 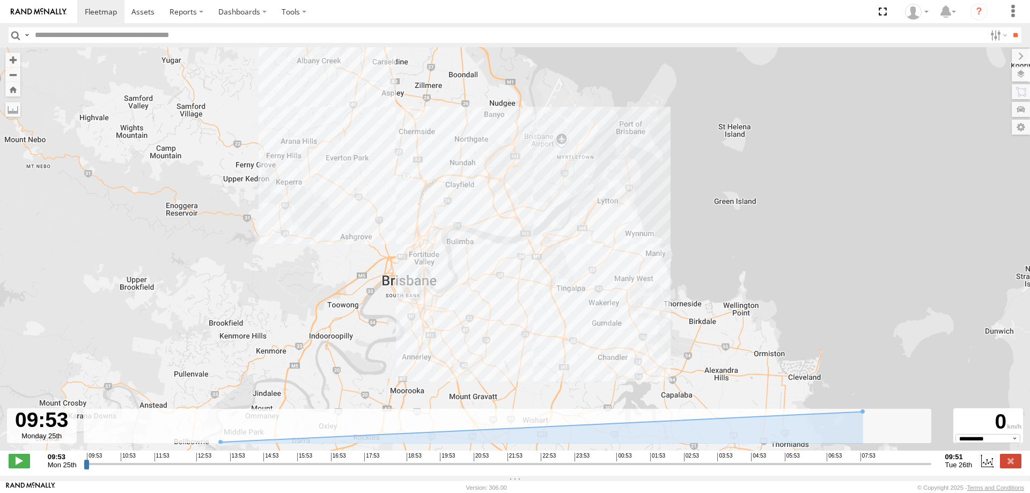 What do you see at coordinates (487, 488) in the screenshot?
I see `div: Version: 306.00` at bounding box center [487, 488].